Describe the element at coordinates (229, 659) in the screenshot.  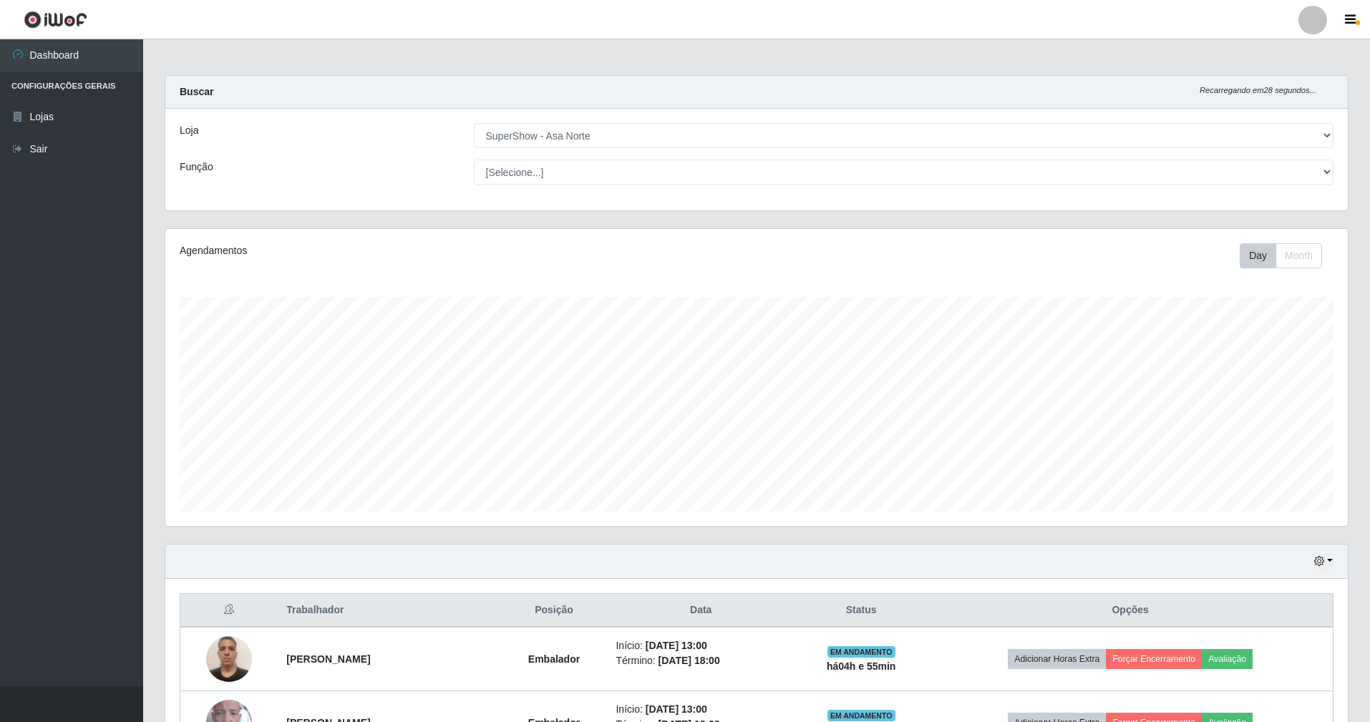
I see `img: 1745348003536.jpeg` at that location.